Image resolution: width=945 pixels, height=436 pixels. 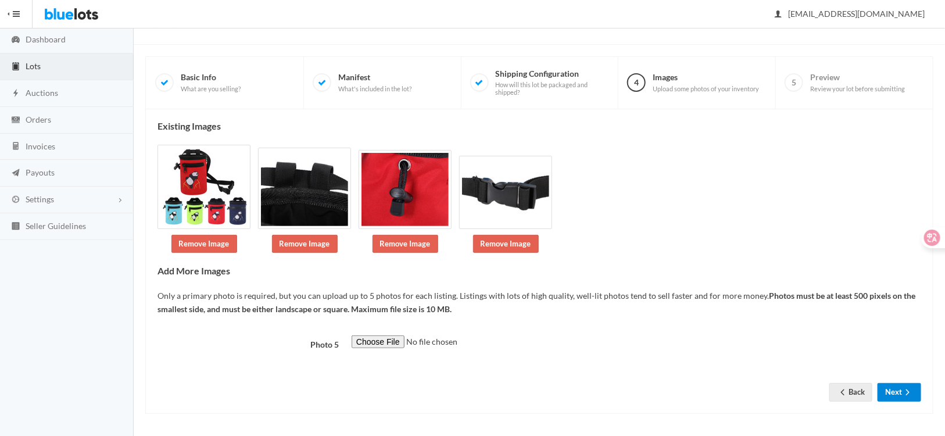 What do you see at coordinates (210, 82) in the screenshot?
I see `span: Basic Info` at bounding box center [210, 82].